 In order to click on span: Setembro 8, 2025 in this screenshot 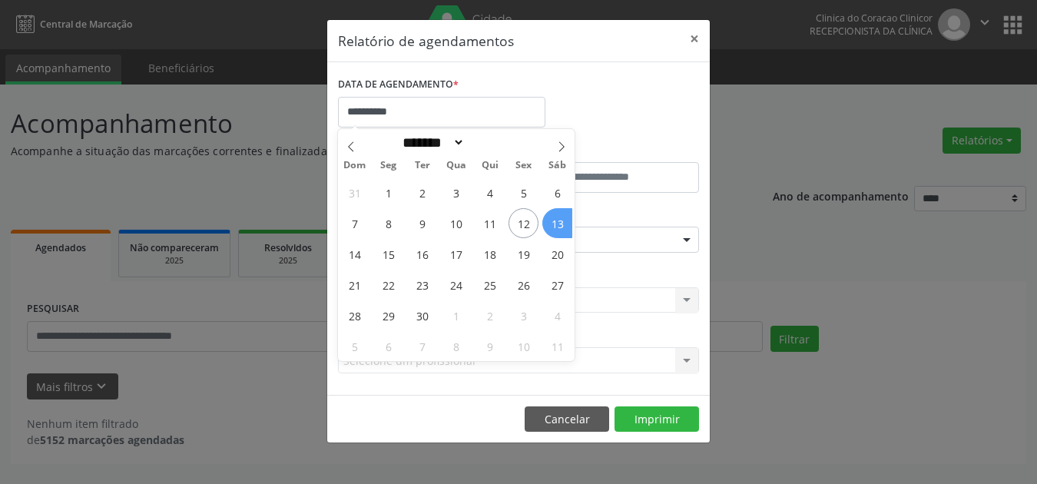, I will do `click(388, 223)`.